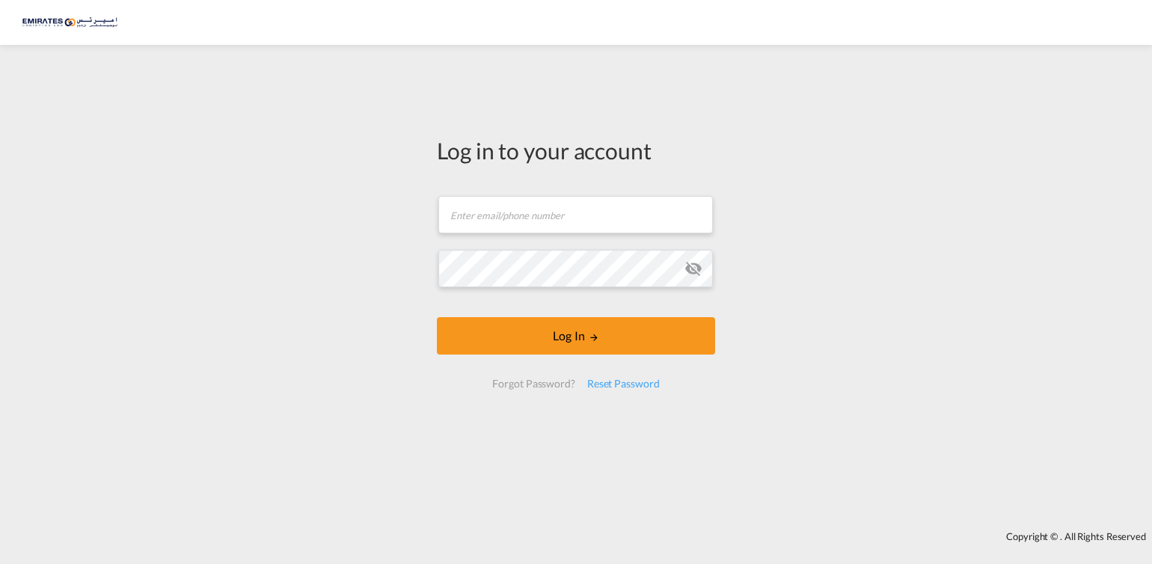  What do you see at coordinates (575, 215) in the screenshot?
I see `input: Enter email/phone number` at bounding box center [575, 215].